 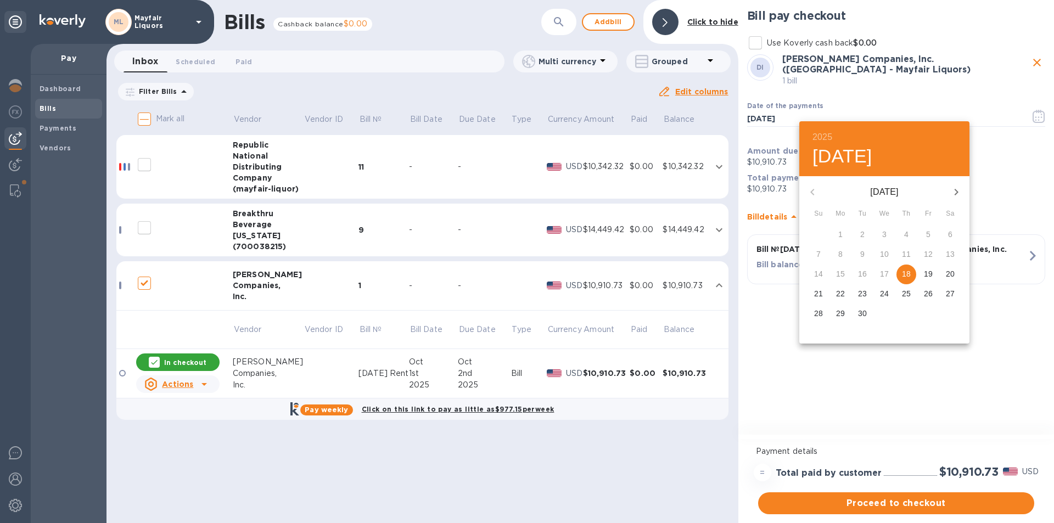 I want to click on span: Sa, so click(x=951, y=214).